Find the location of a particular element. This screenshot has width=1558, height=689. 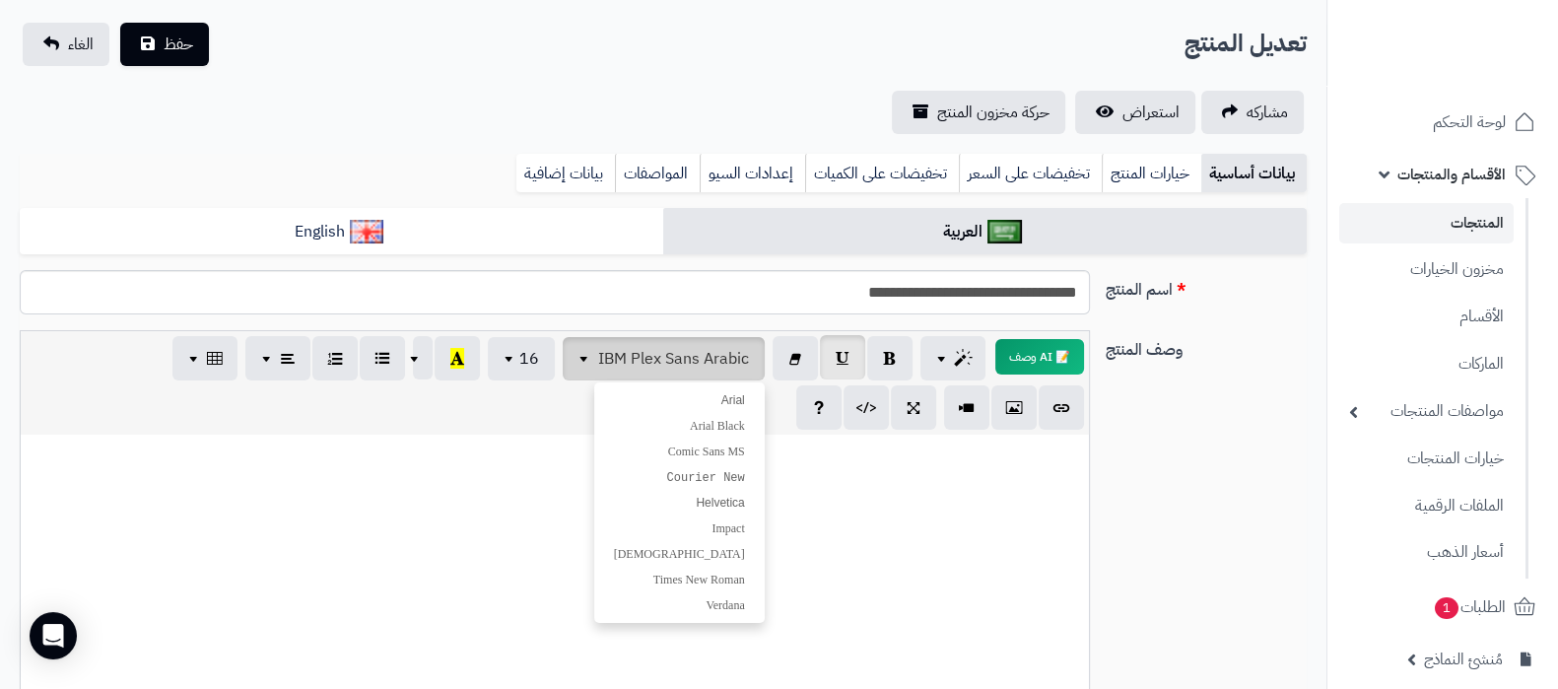

span: الطلبات is located at coordinates (1470, 607).